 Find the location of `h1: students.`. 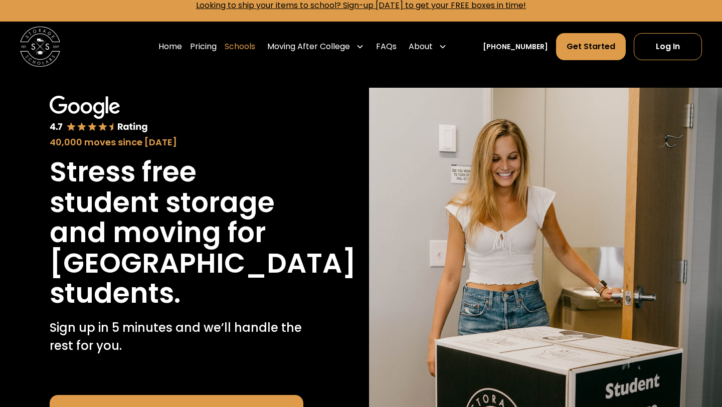

h1: students. is located at coordinates (115, 293).